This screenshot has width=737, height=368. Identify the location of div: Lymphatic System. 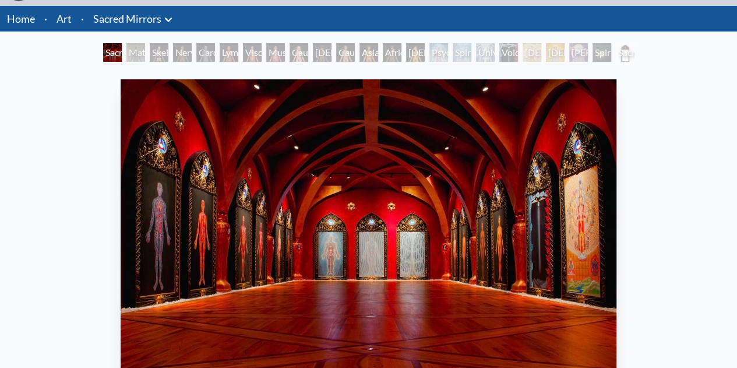
(229, 52).